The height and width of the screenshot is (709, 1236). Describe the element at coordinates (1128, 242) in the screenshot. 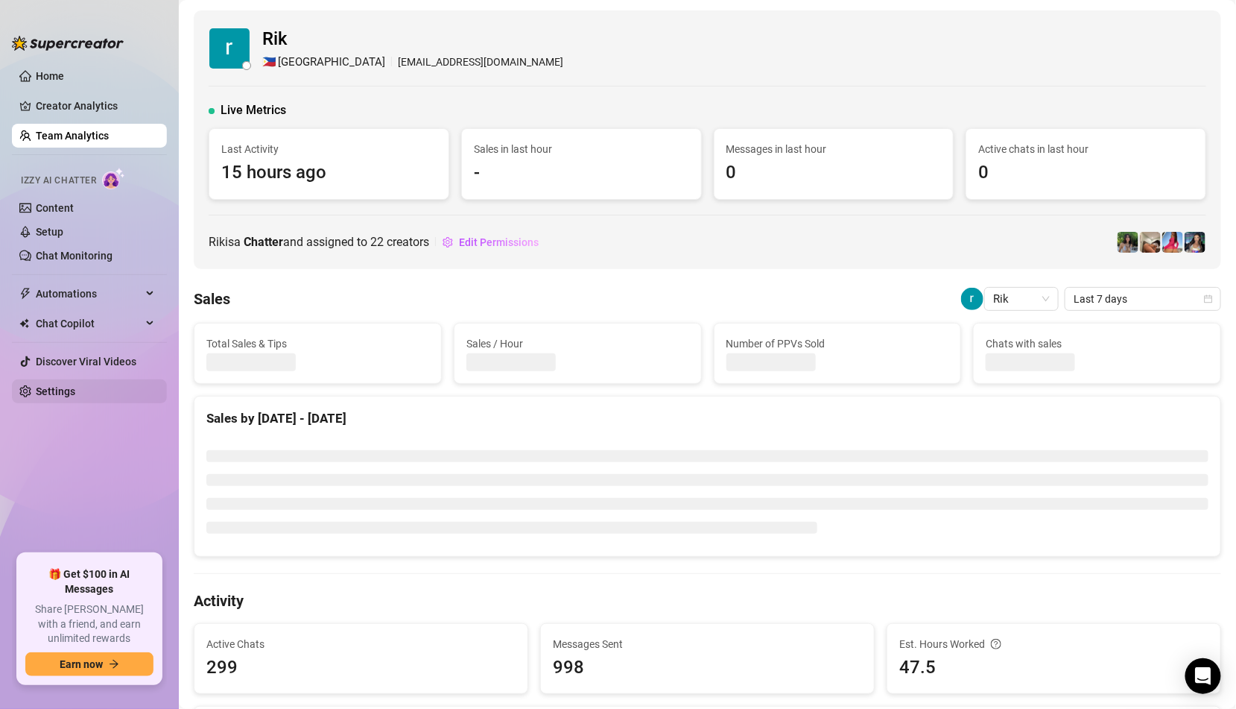

I see `img: Chloe (Free)` at that location.